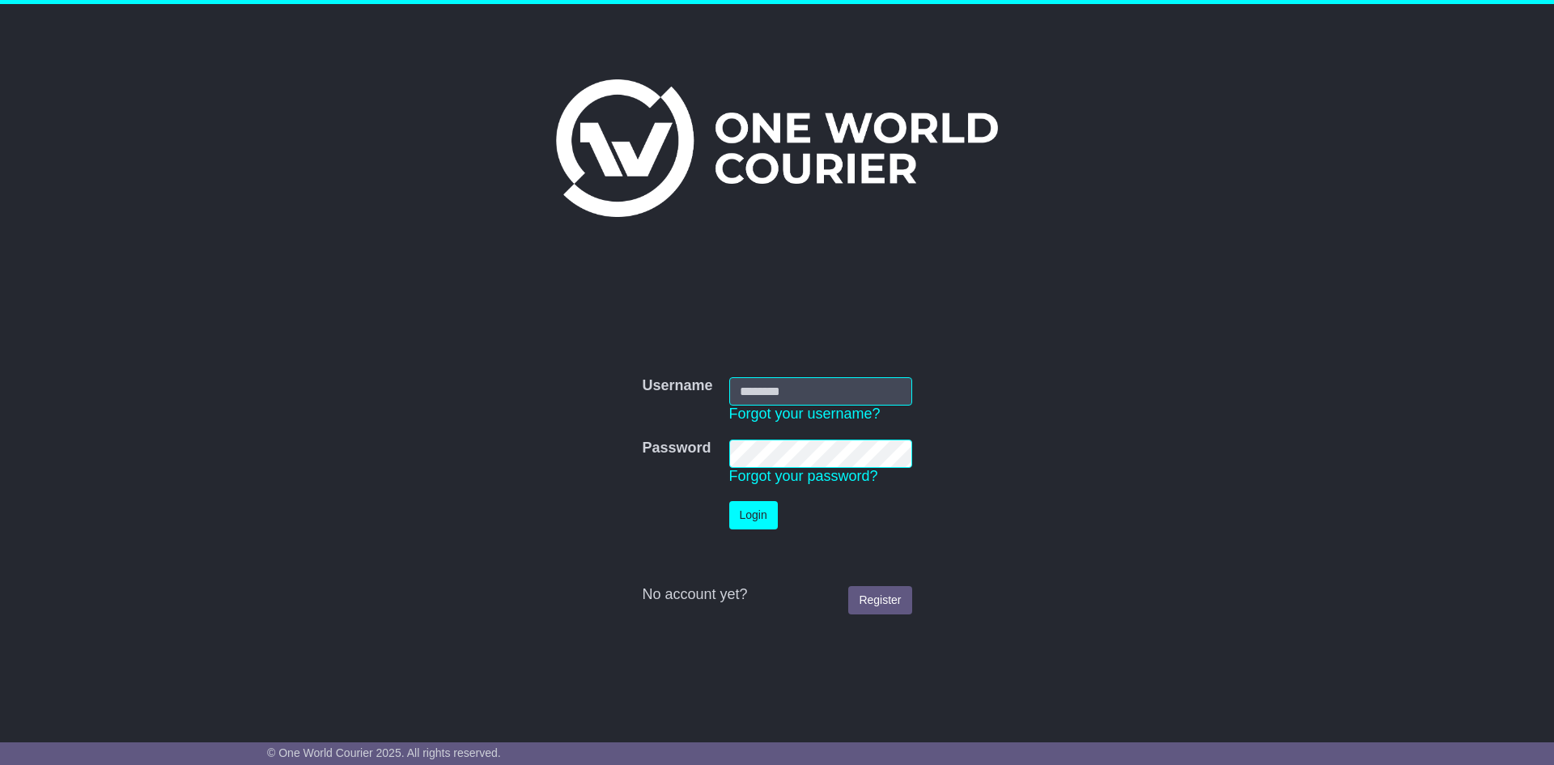  What do you see at coordinates (804, 476) in the screenshot?
I see `a: Forgot your password?` at bounding box center [804, 476].